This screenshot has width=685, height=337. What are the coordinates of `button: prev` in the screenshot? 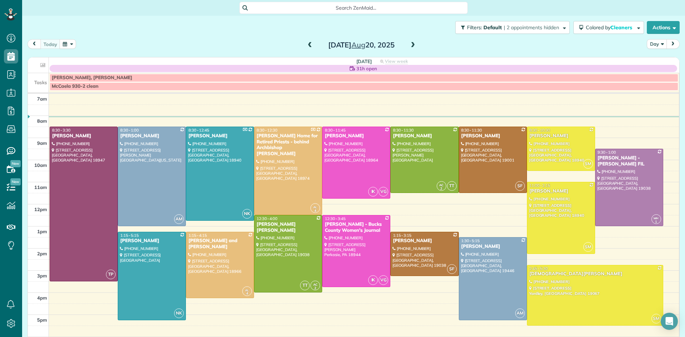 It's located at (34, 44).